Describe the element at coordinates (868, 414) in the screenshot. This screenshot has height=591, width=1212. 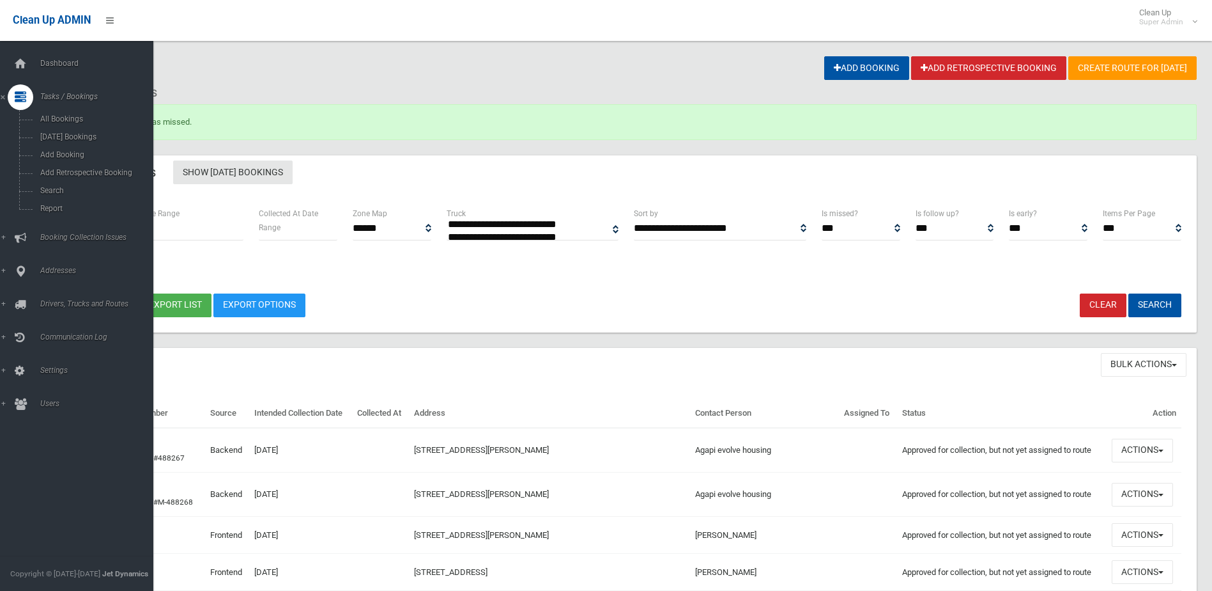
I see `th: Assigned To` at that location.